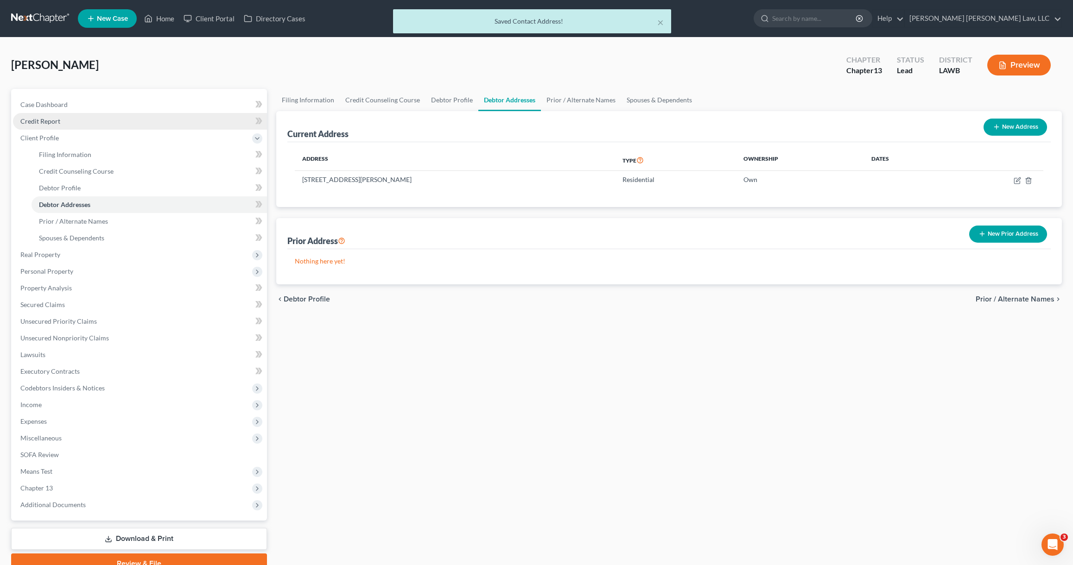 Image resolution: width=1073 pixels, height=565 pixels. What do you see at coordinates (33, 354) in the screenshot?
I see `span: Lawsuits` at bounding box center [33, 354].